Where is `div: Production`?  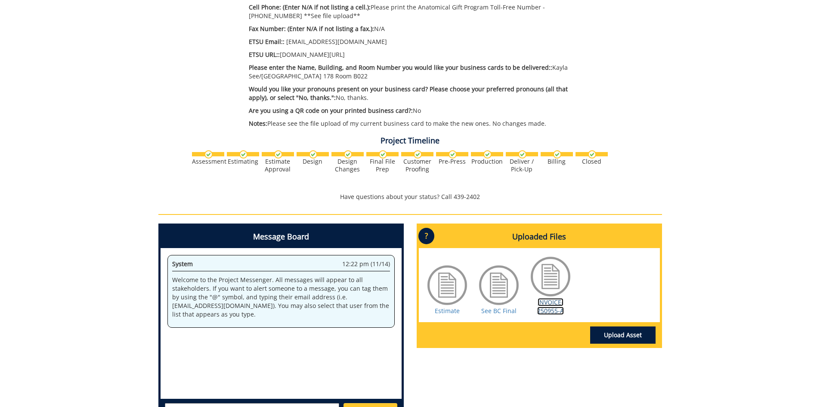
div: Production is located at coordinates (487, 162).